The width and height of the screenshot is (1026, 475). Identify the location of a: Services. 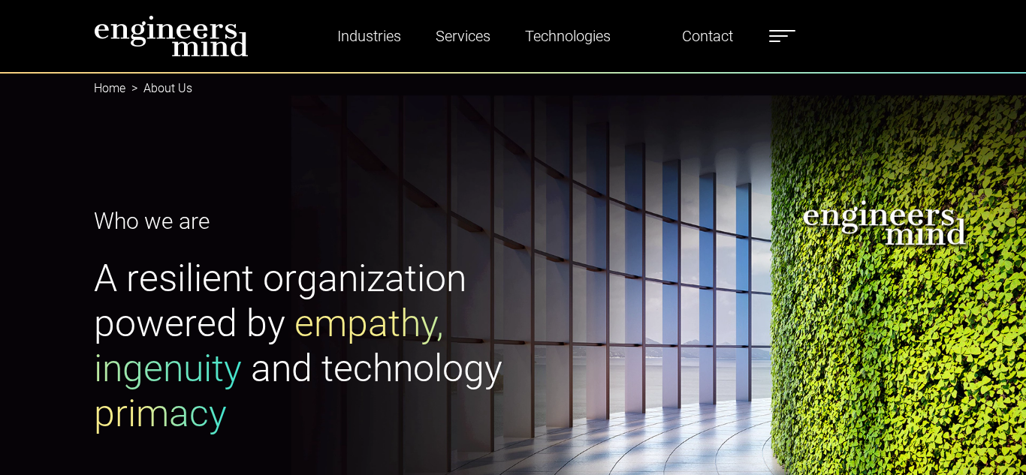
(463, 36).